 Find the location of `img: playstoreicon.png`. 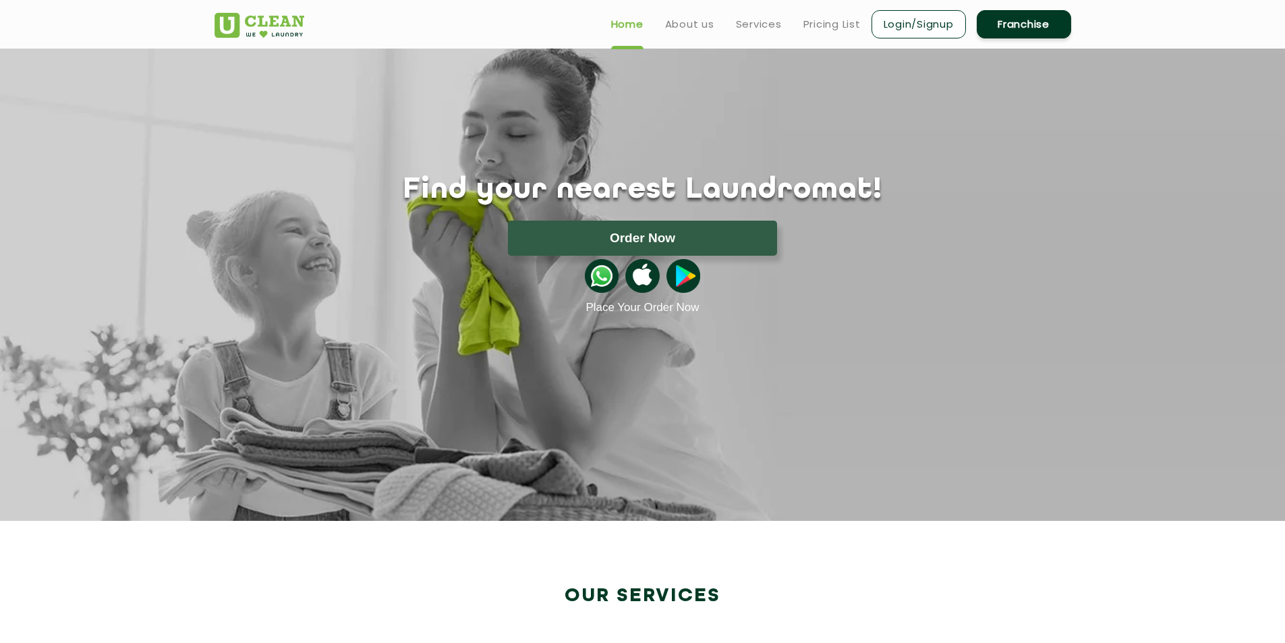

img: playstoreicon.png is located at coordinates (683, 276).